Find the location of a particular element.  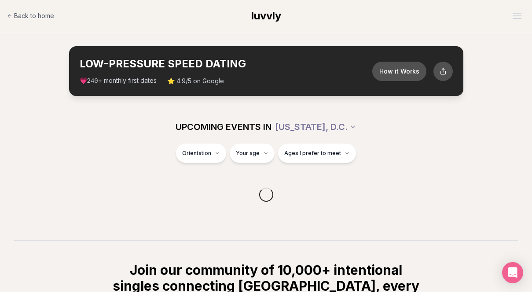

span: ⭐ 4.9/5 on Google is located at coordinates (195, 81).